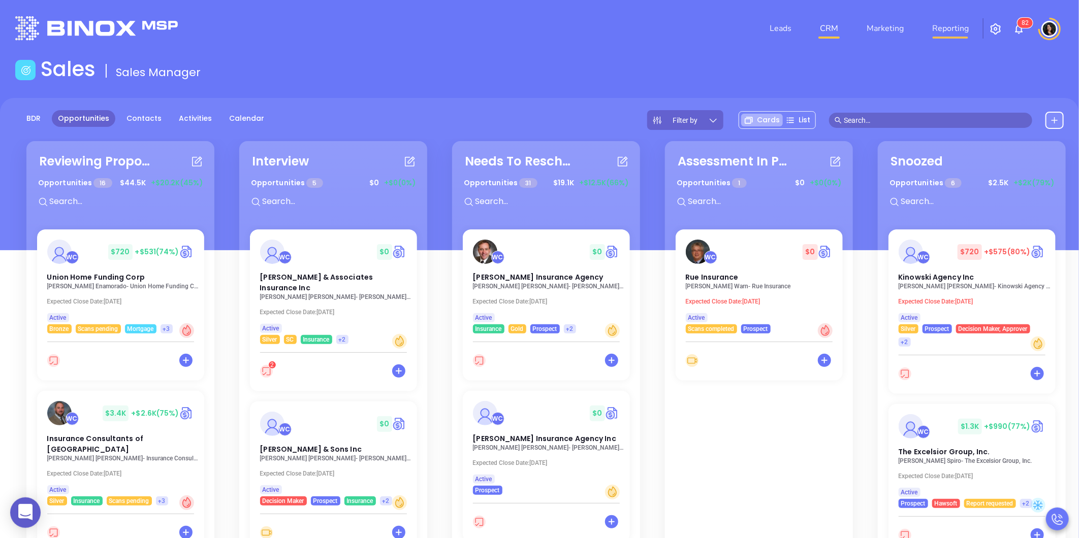  Describe the element at coordinates (290, 340) in the screenshot. I see `span: SC` at that location.